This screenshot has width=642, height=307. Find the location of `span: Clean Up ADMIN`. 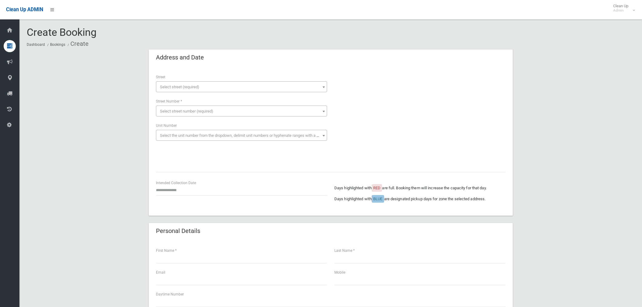

span: Clean Up ADMIN is located at coordinates (25, 9).